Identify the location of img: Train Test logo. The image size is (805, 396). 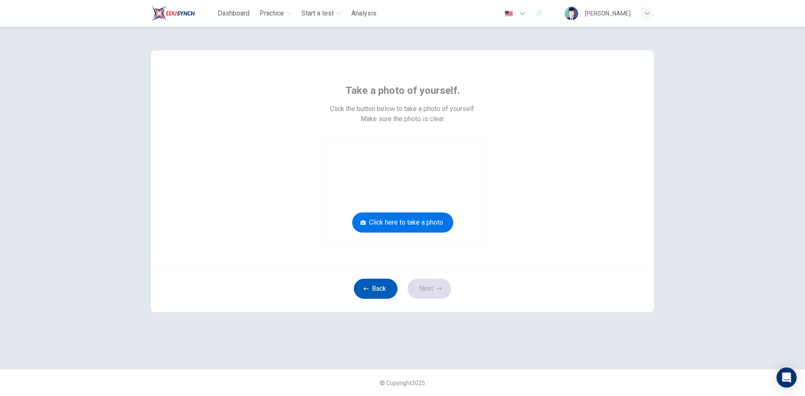
(173, 13).